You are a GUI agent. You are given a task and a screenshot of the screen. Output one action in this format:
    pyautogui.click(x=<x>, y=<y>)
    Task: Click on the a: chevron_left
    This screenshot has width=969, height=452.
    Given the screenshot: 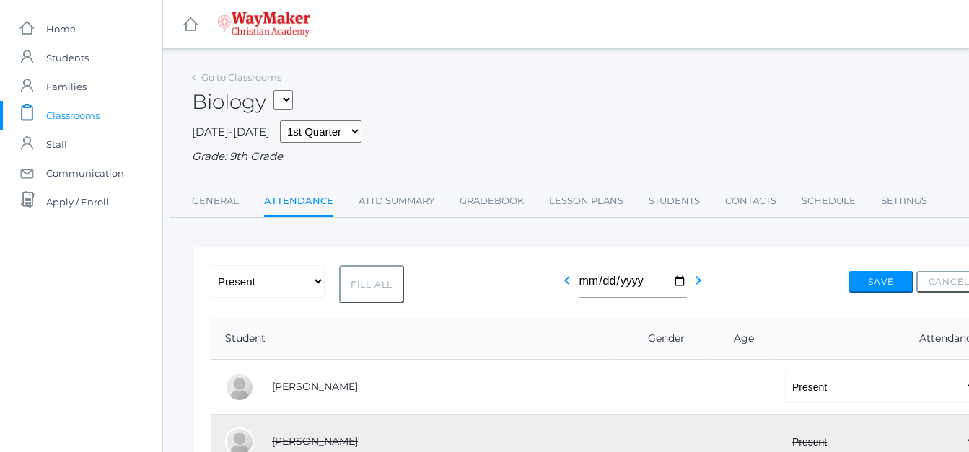 What is the action you would take?
    pyautogui.click(x=567, y=285)
    